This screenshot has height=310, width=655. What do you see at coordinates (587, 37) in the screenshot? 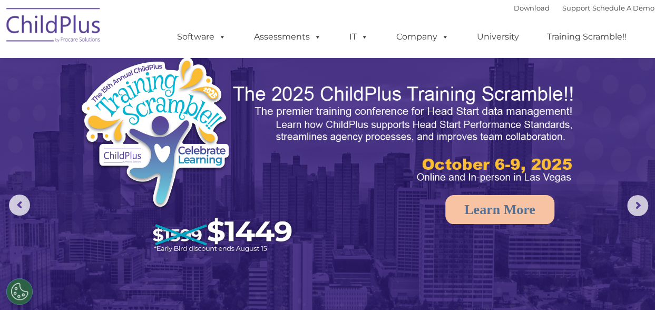
I see `a: Training Scramble!!` at bounding box center [587, 37].